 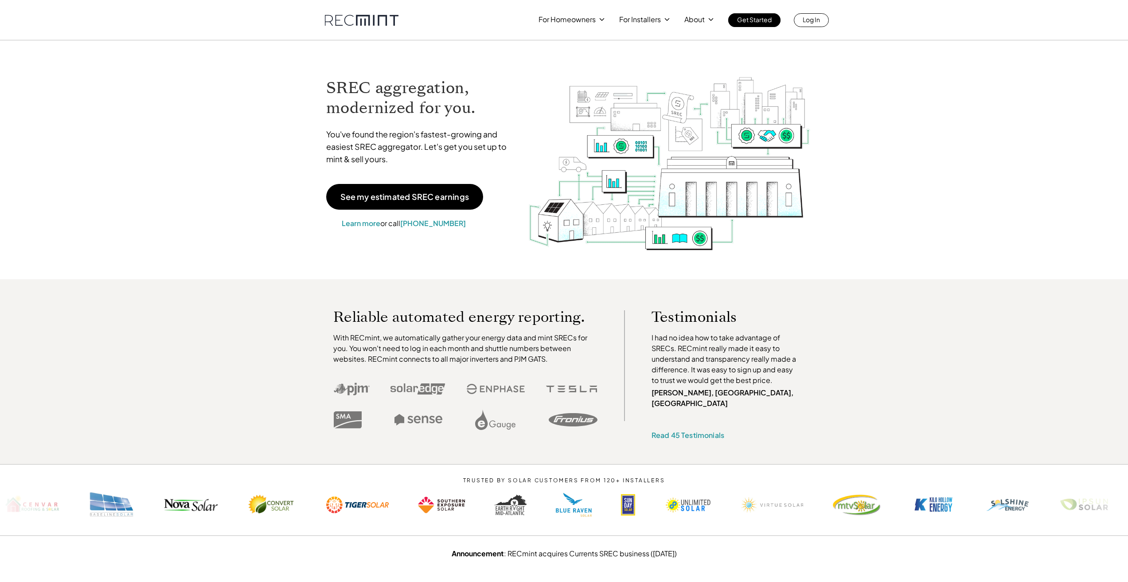 I want to click on p: Log In, so click(x=811, y=20).